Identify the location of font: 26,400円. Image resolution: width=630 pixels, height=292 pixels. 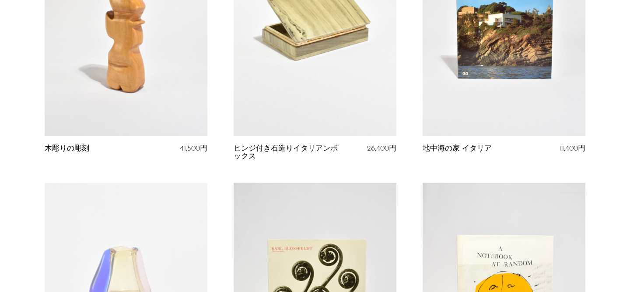
(381, 149).